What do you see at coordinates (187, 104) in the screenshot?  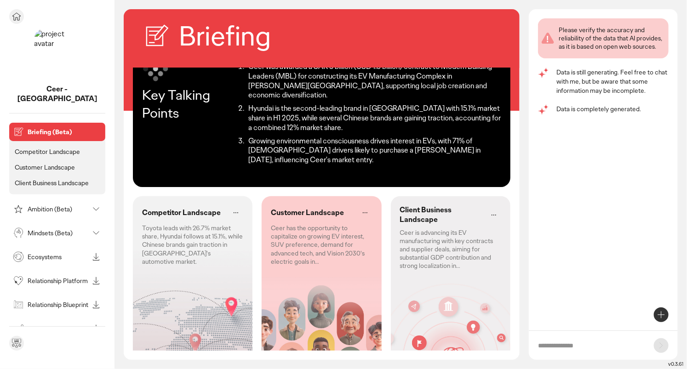 I see `p: Key Talking Points` at bounding box center [187, 104].